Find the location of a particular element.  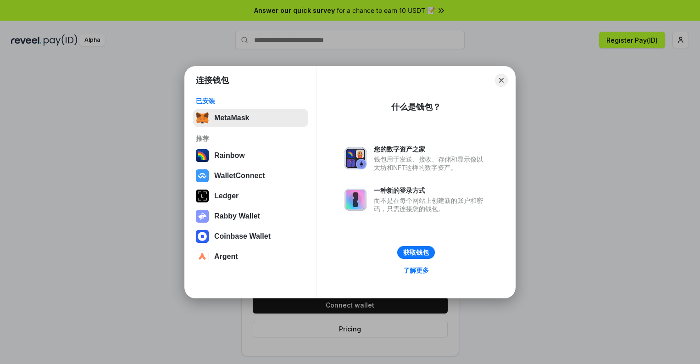

img: svg+xml,%3Csvg%20width%3D%22120%22%20height%3D%22120%22%20viewBox%3D%220%200%20120%20120%22%20fil... is located at coordinates (202, 155).